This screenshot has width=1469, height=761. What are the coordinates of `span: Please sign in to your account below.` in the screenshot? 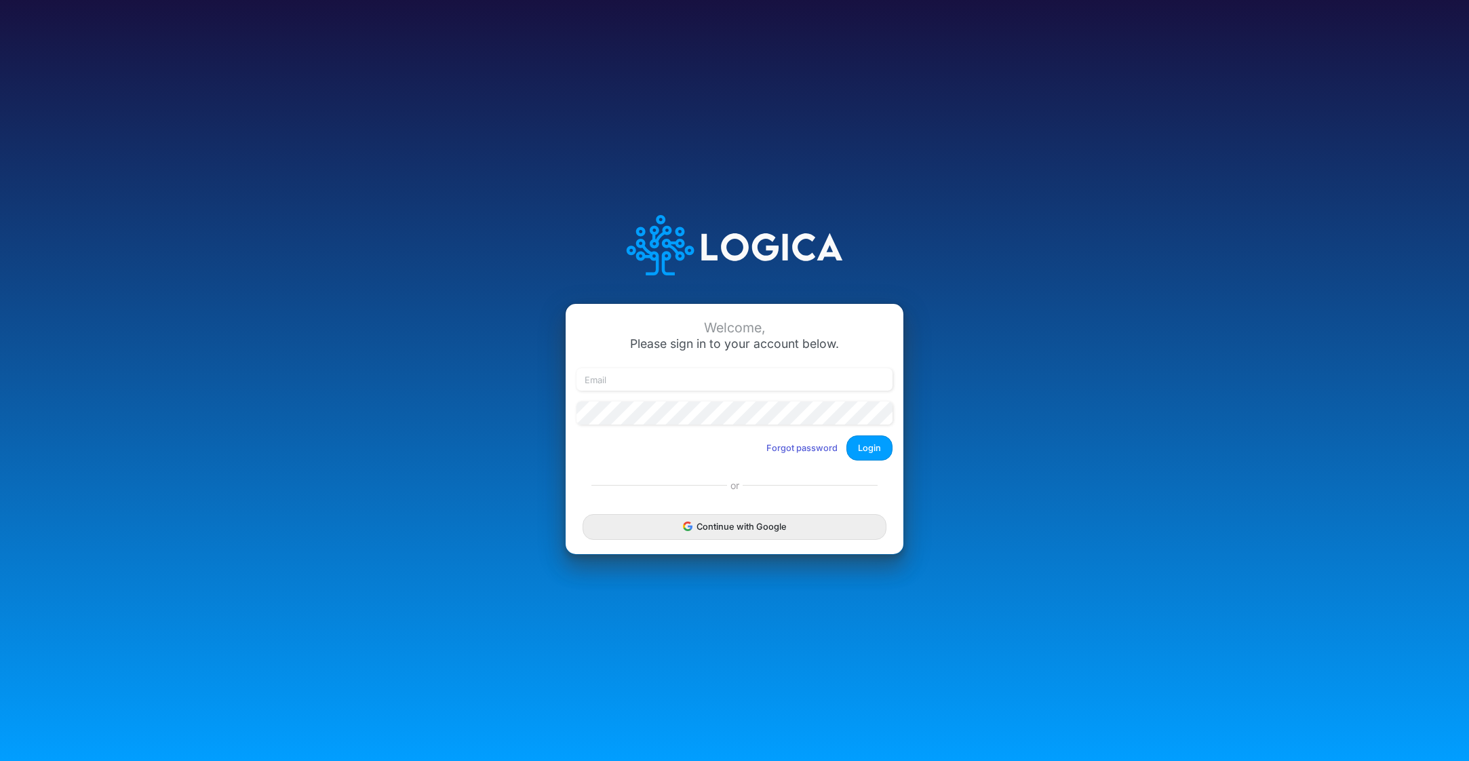 It's located at (734, 343).